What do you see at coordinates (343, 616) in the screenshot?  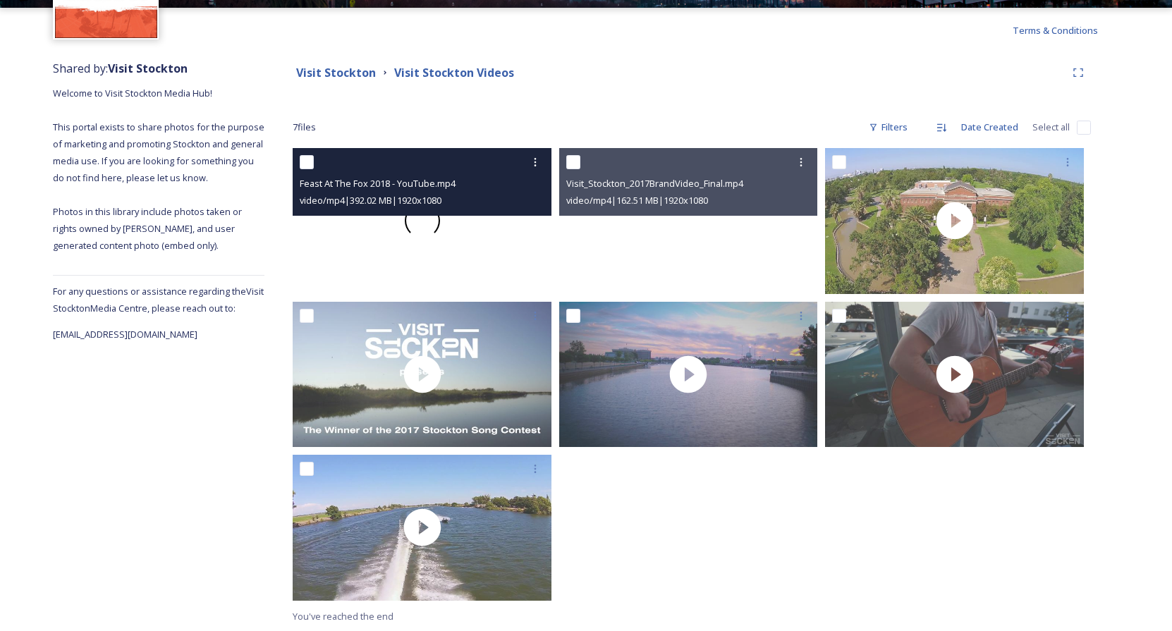 I see `span: You've reached the end` at bounding box center [343, 616].